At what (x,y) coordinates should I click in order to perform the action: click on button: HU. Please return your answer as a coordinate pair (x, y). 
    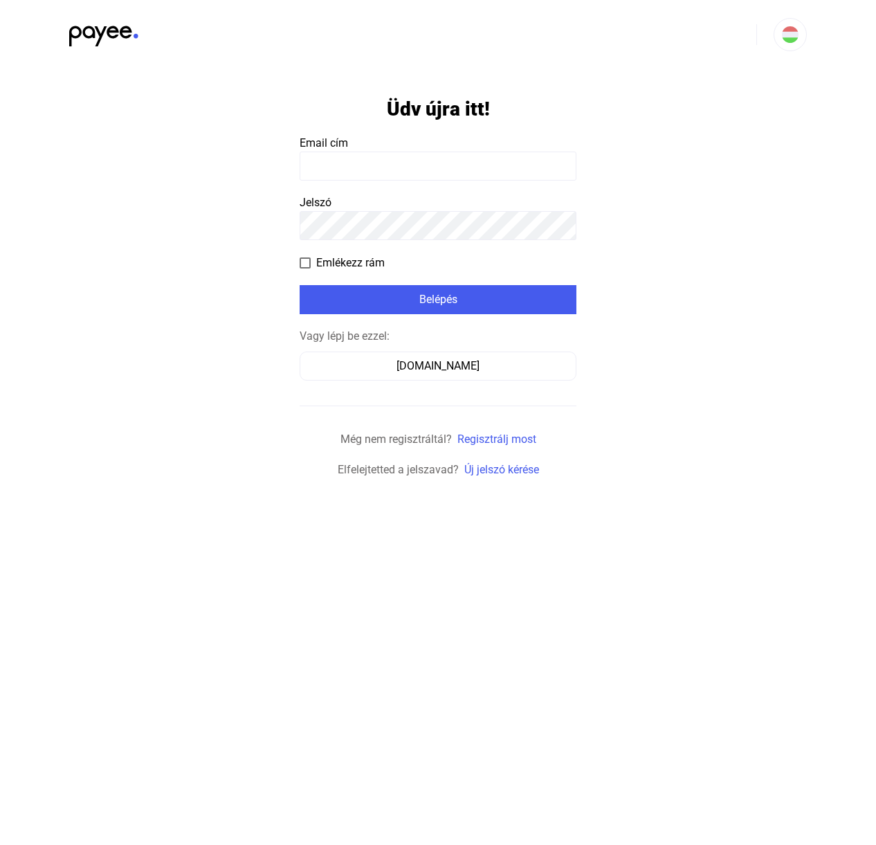
    Looking at the image, I should click on (790, 35).